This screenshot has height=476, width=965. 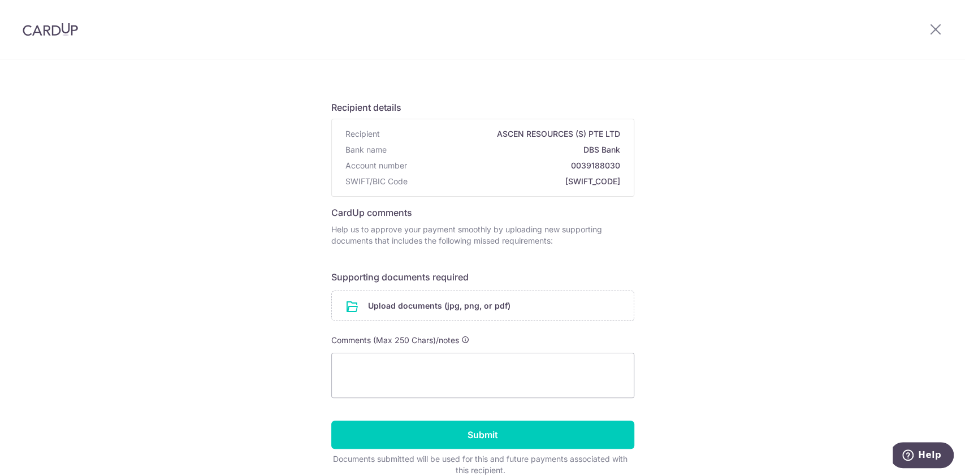 I want to click on h6: CardUp comments, so click(x=483, y=213).